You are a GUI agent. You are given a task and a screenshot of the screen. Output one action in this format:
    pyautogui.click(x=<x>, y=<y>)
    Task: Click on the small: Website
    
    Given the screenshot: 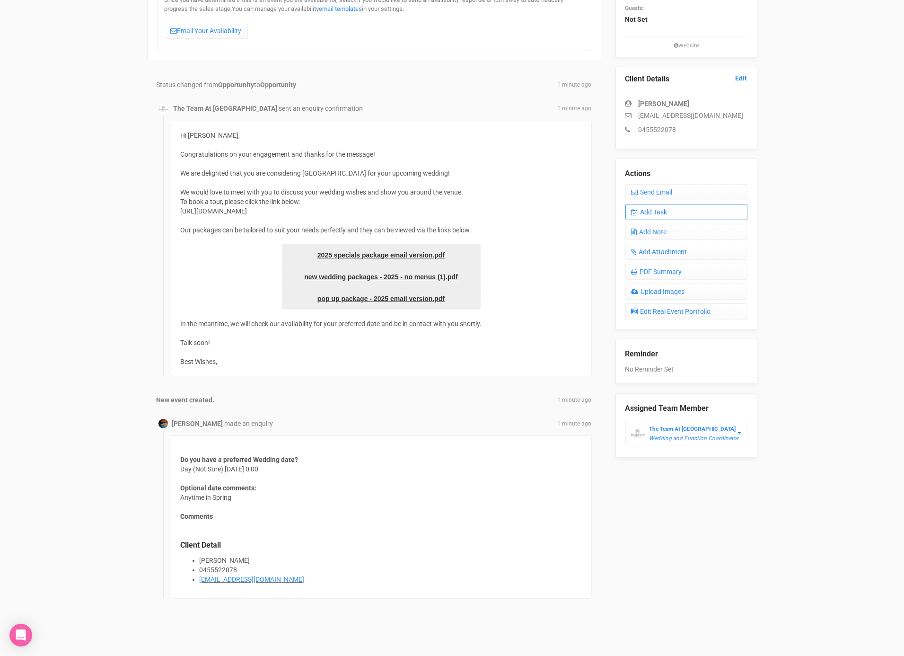 What is the action you would take?
    pyautogui.click(x=687, y=45)
    